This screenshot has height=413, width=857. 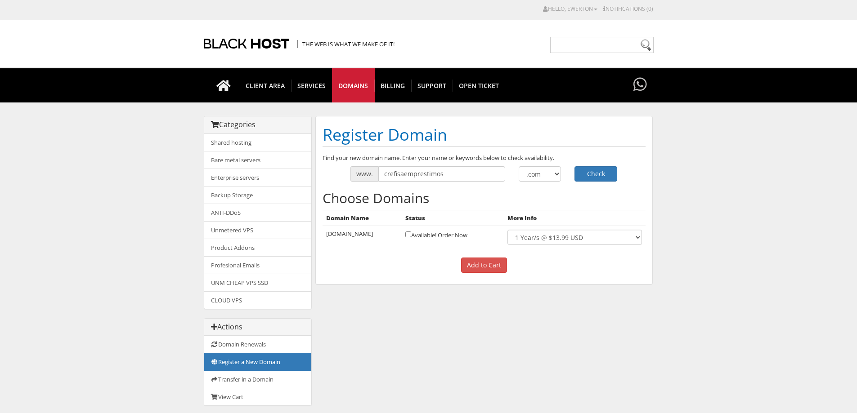 I want to click on button: Check, so click(x=595, y=174).